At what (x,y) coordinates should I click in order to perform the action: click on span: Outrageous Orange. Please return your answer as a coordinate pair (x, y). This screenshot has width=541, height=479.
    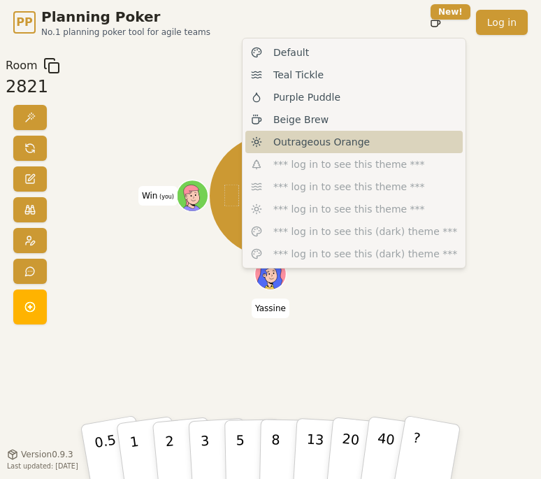
    Looking at the image, I should click on (322, 142).